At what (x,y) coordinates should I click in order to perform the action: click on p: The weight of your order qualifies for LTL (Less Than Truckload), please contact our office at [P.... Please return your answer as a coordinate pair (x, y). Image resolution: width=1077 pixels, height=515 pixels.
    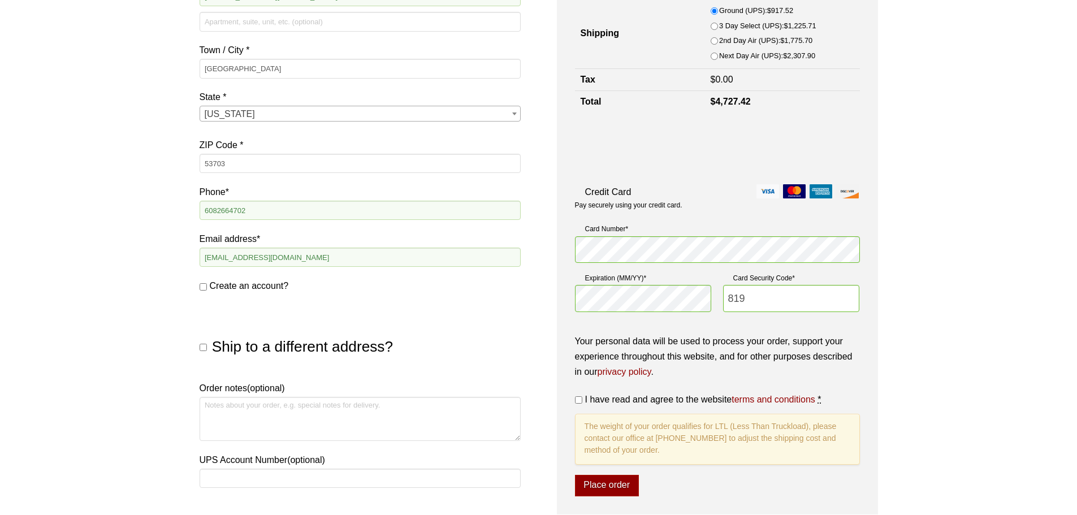
    Looking at the image, I should click on (718, 439).